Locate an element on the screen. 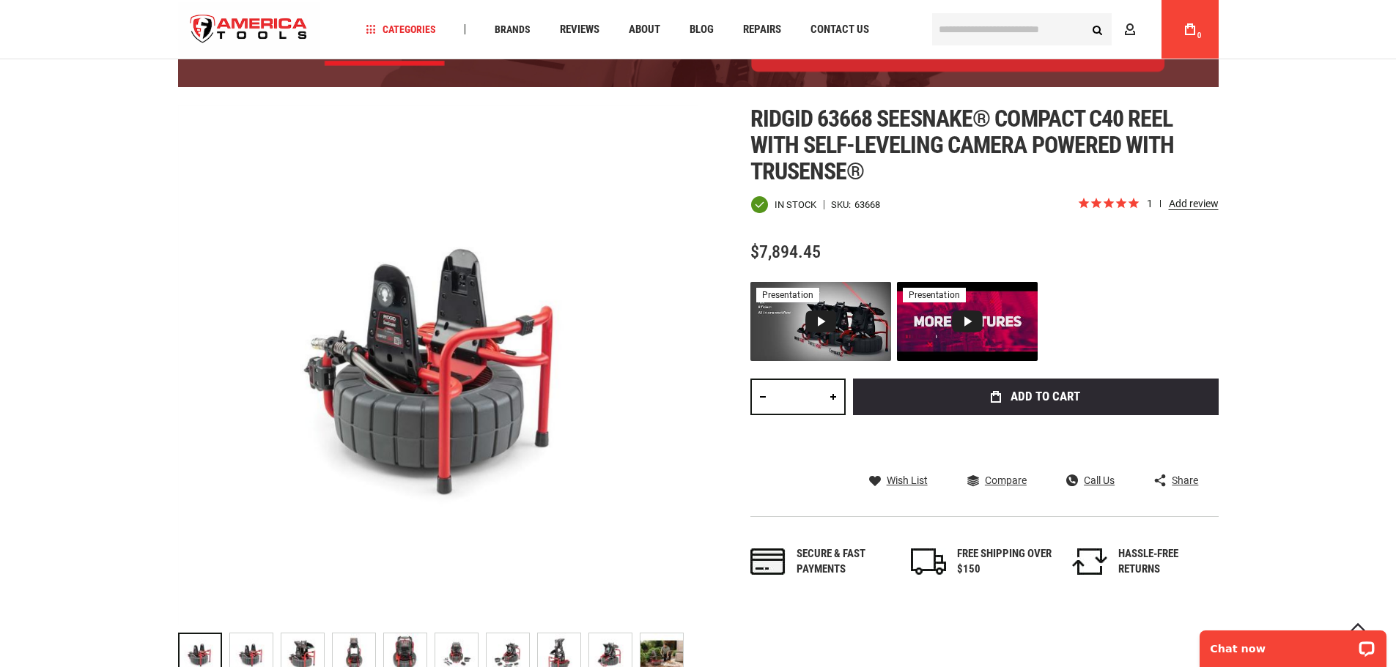 The height and width of the screenshot is (667, 1396). span: Compare is located at coordinates (1005, 481).